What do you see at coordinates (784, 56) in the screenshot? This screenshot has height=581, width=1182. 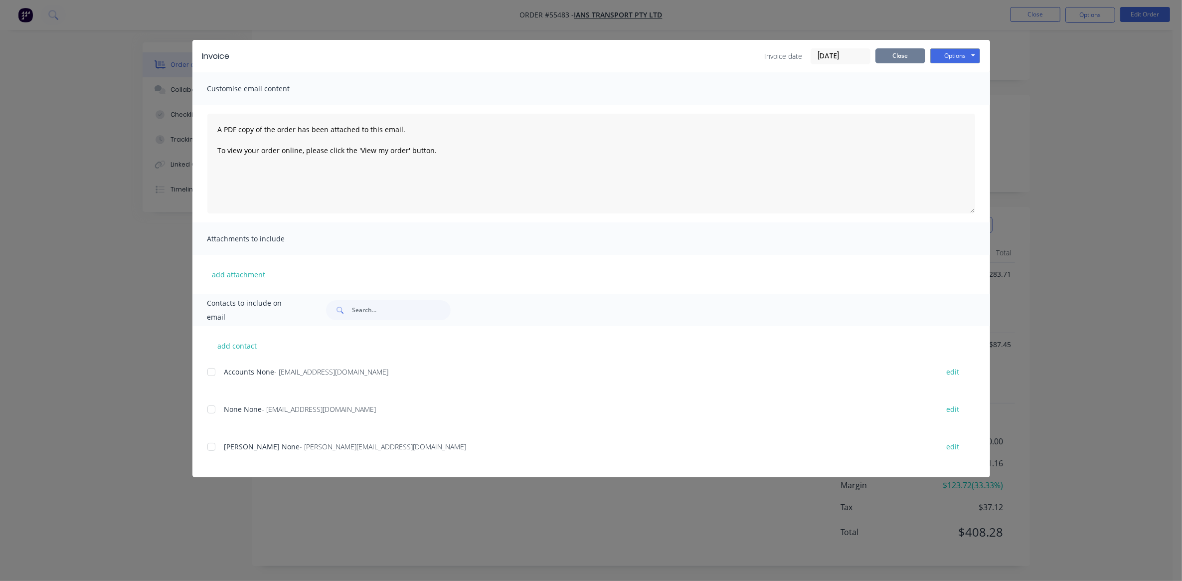 I see `span: Invoice date` at bounding box center [784, 56].